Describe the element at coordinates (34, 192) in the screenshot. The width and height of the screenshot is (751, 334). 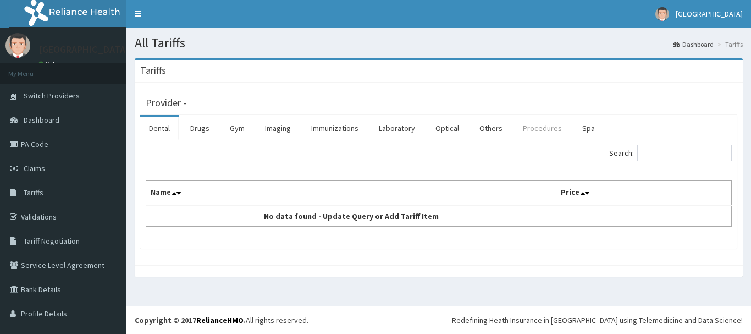
I see `span: Tariffs` at that location.